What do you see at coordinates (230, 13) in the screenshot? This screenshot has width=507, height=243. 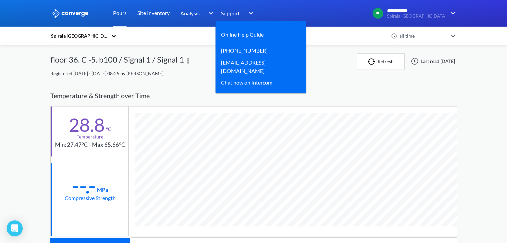 I see `span: Support` at bounding box center [230, 13].